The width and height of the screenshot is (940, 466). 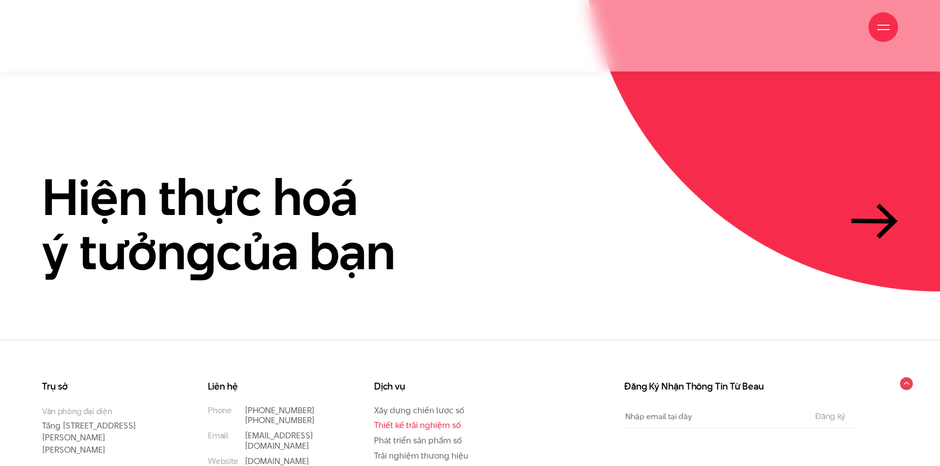 What do you see at coordinates (220, 411) in the screenshot?
I see `small: Phone` at bounding box center [220, 411].